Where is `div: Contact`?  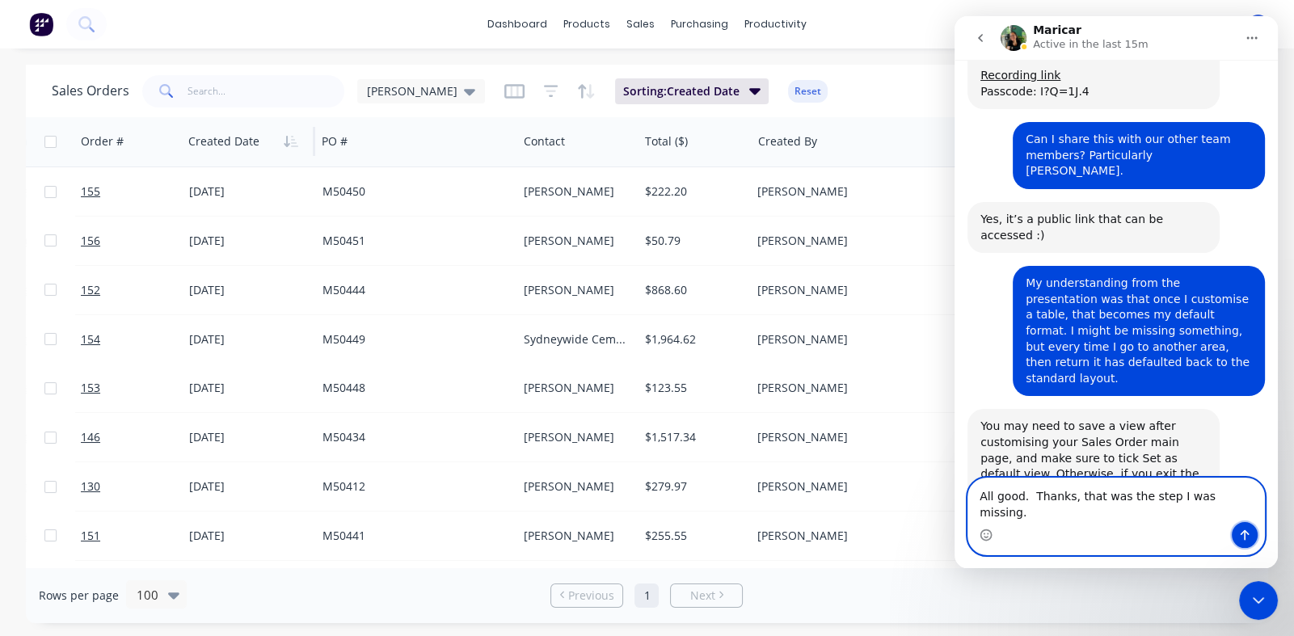 div: Contact is located at coordinates (544, 141).